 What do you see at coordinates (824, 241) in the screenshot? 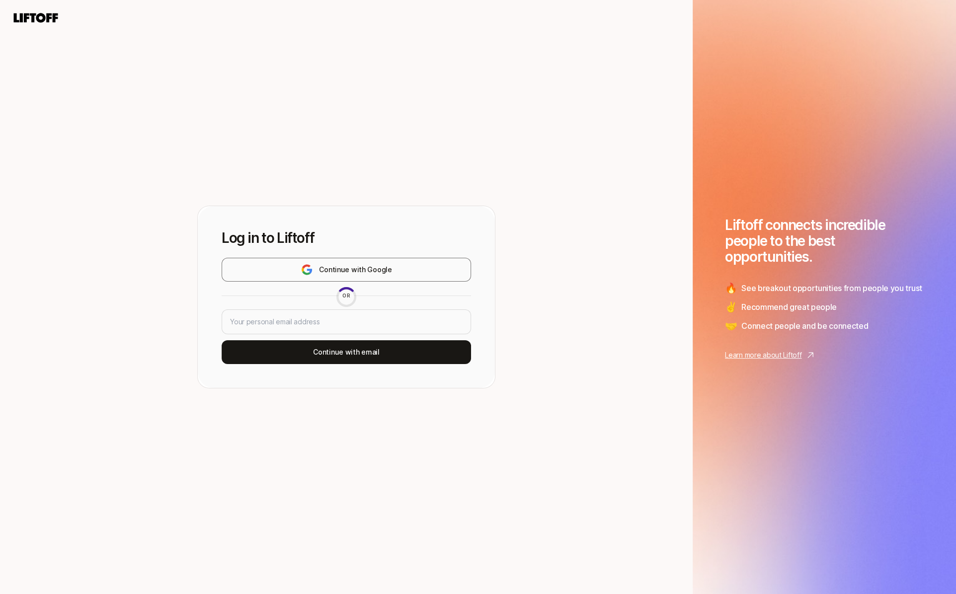
I see `h1: Liftoff connects incredible people to the best opportunities.` at bounding box center [824, 241].